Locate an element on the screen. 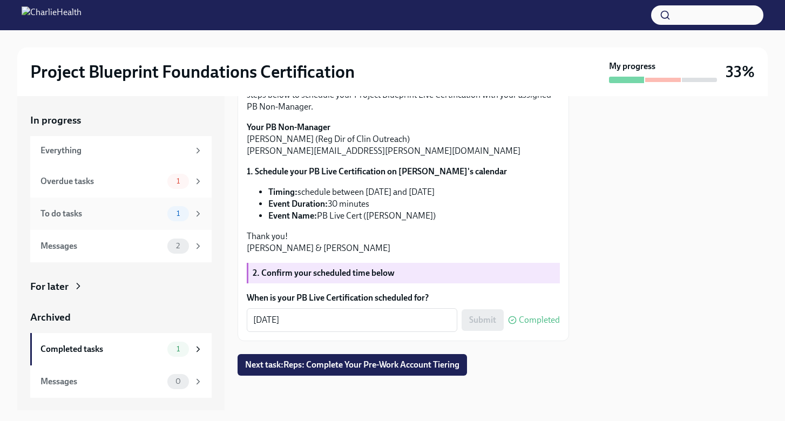 The height and width of the screenshot is (421, 785). strong: My progress is located at coordinates (633, 66).